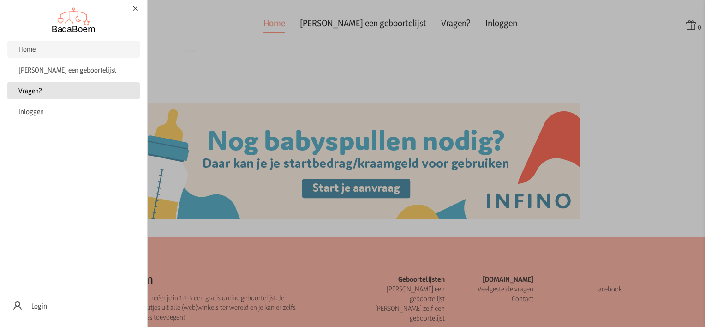  I want to click on a: Inloggen, so click(73, 111).